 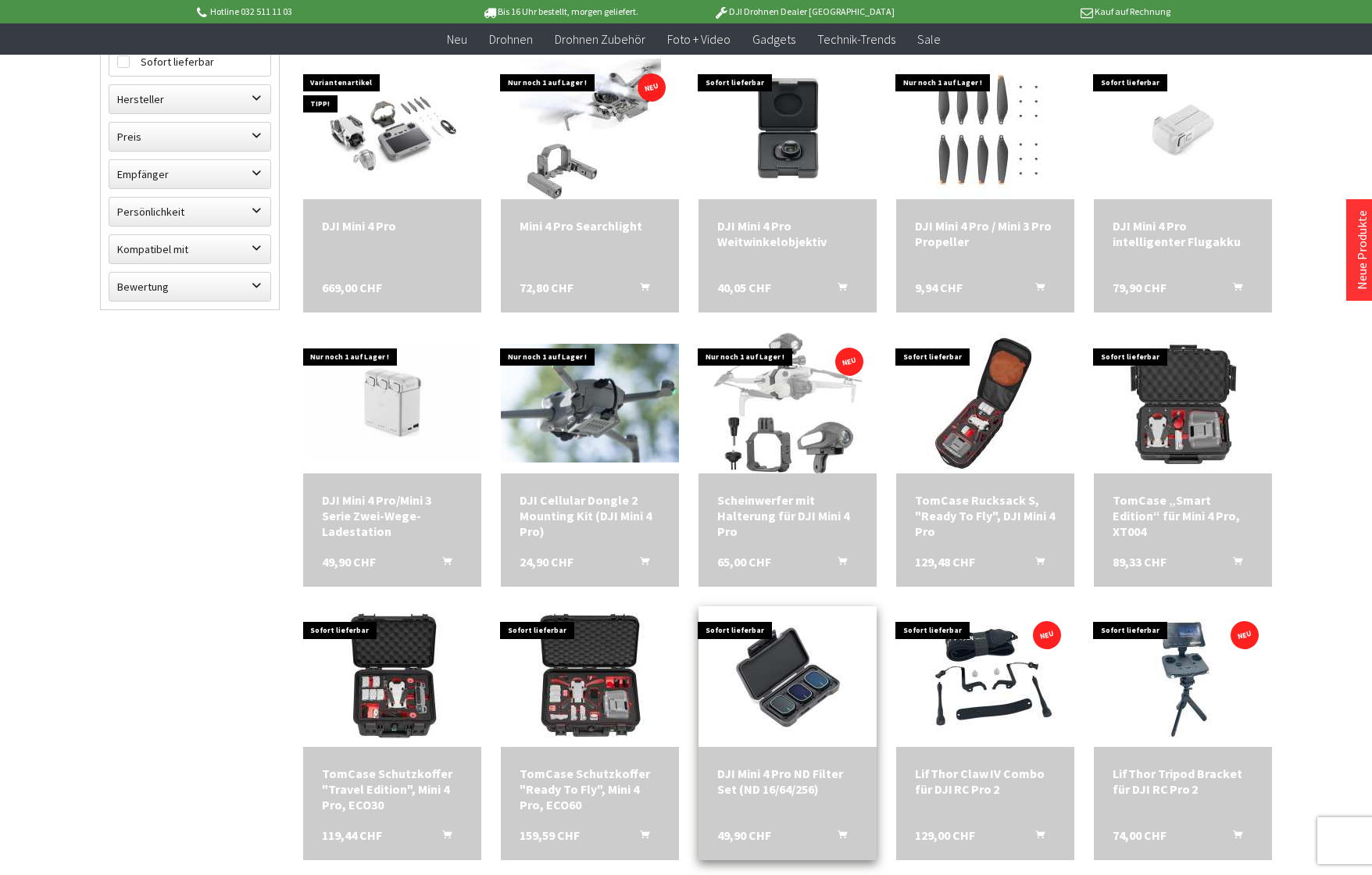 What do you see at coordinates (392, 515) in the screenshot?
I see `div: DJI Mini 4 Pro/Mini 3 Serie Zwei-Wege-Ladestation` at bounding box center [392, 515].